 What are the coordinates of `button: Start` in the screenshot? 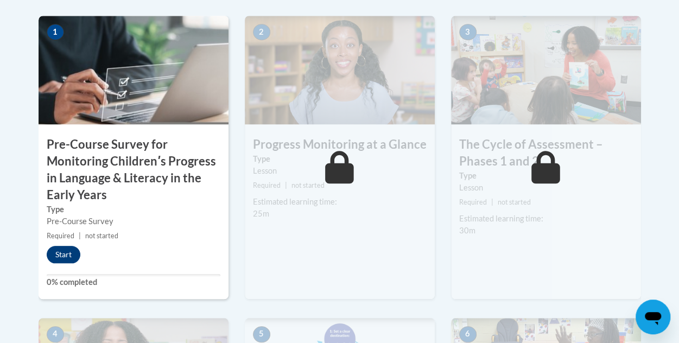 It's located at (63, 254).